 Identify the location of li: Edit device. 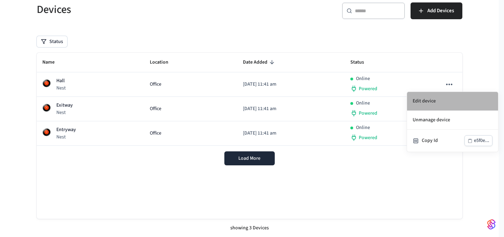
(453, 102).